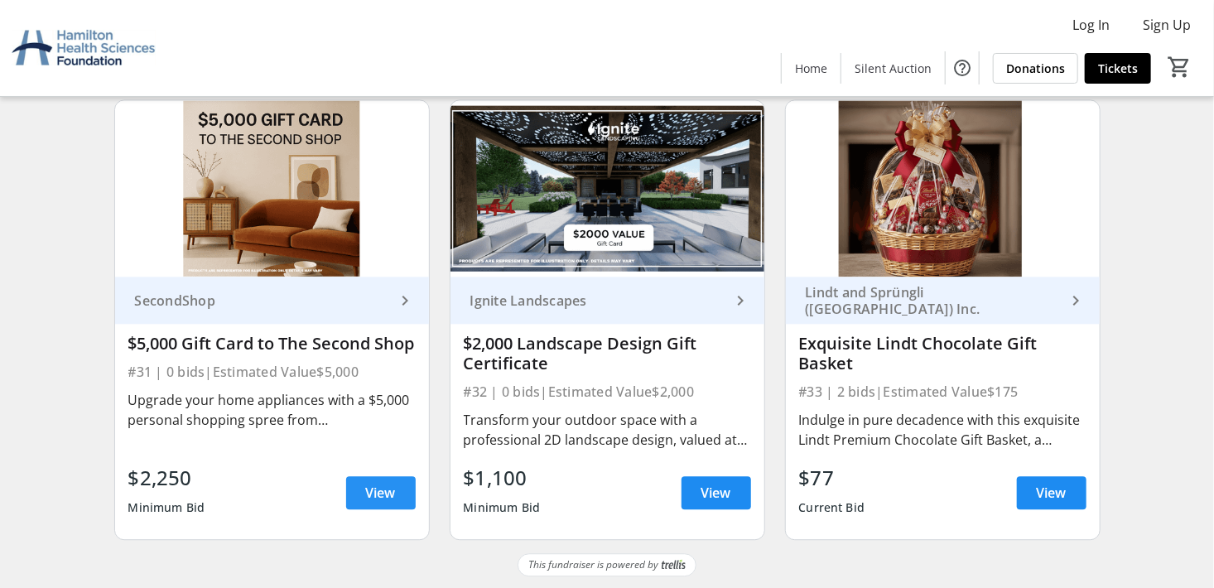 Image resolution: width=1214 pixels, height=588 pixels. What do you see at coordinates (166, 478) in the screenshot?
I see `div: $2,250` at bounding box center [166, 478].